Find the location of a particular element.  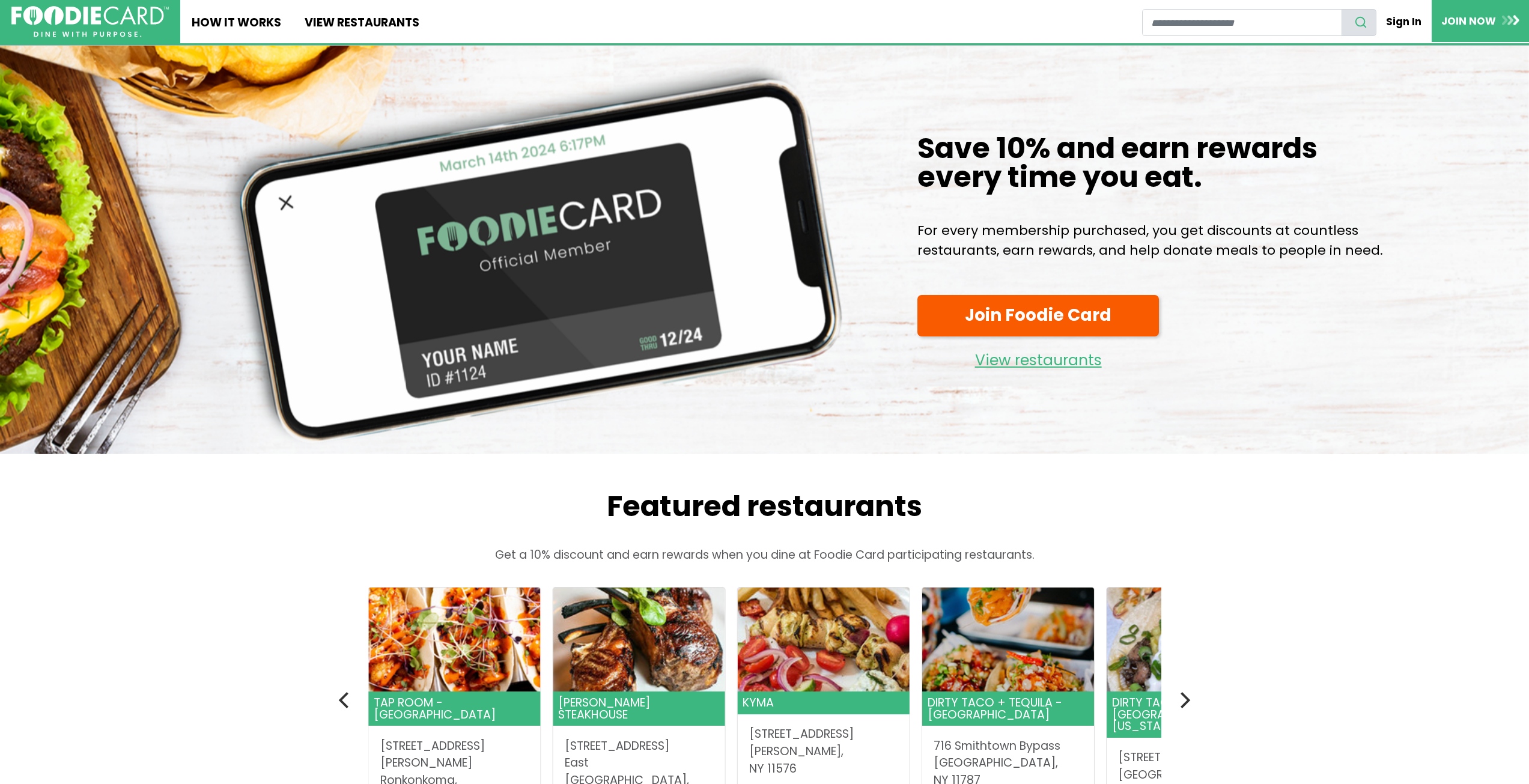

img: Rothmann's Steakhouse is located at coordinates (639, 639).